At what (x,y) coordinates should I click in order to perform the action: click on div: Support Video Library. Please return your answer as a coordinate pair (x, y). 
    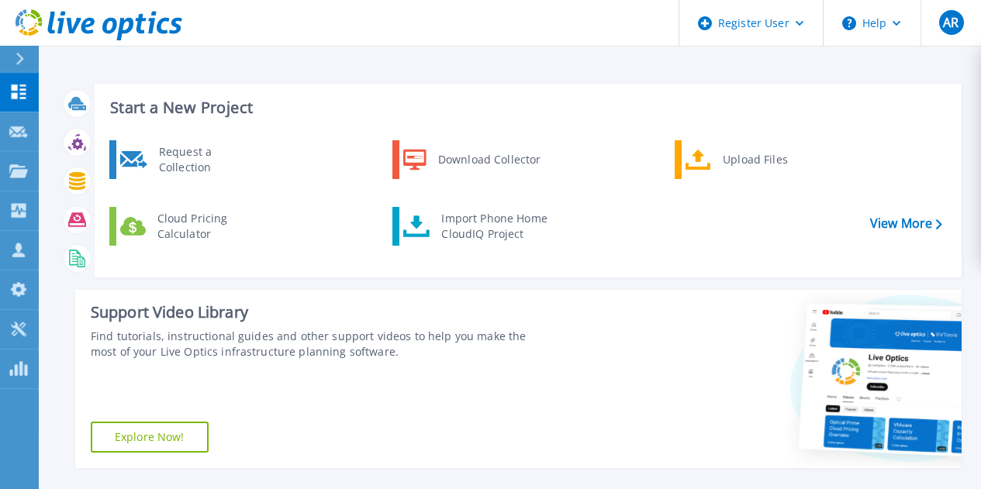
    Looking at the image, I should click on (321, 312).